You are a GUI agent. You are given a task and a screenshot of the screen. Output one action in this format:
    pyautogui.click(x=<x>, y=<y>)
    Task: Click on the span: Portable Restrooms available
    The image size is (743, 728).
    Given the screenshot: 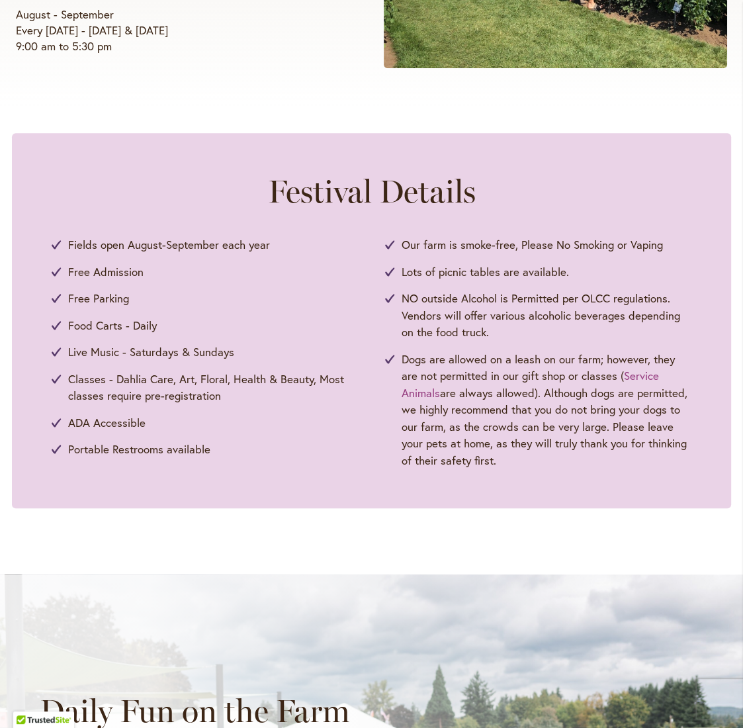 What is the action you would take?
    pyautogui.click(x=139, y=449)
    